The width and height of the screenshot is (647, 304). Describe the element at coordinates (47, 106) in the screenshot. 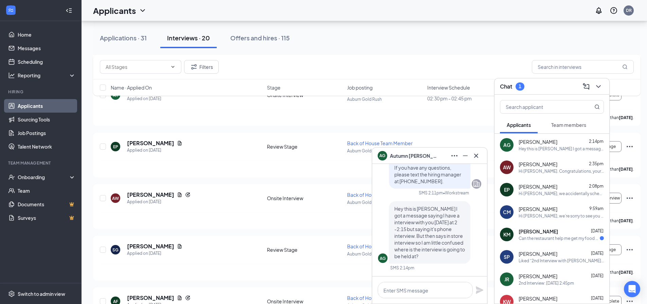

I see `a: Applicants` at that location.